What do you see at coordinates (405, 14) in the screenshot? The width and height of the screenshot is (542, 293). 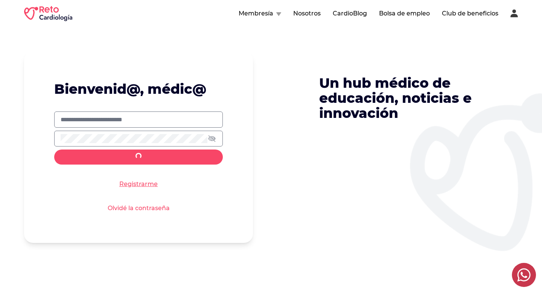 I see `a: Bolsa de empleo` at bounding box center [405, 14].